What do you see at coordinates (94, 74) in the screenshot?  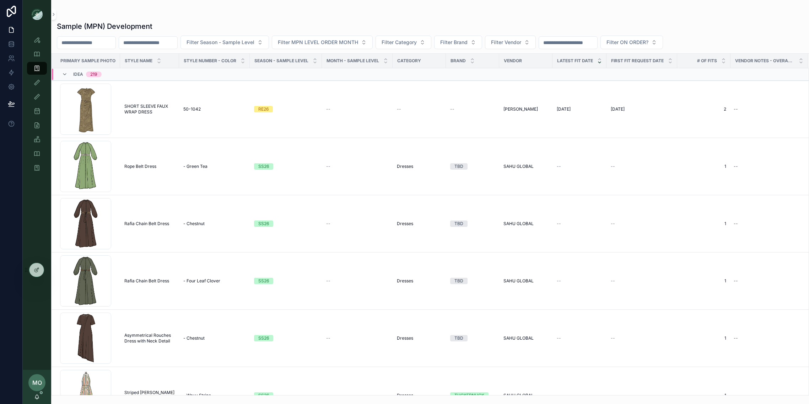 I see `div: 219` at bounding box center [94, 74].